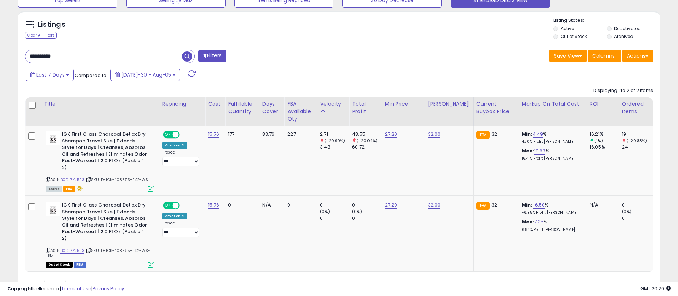 The height and width of the screenshot is (296, 678). Describe the element at coordinates (301, 111) in the screenshot. I see `div: FBA Available Qty` at that location.